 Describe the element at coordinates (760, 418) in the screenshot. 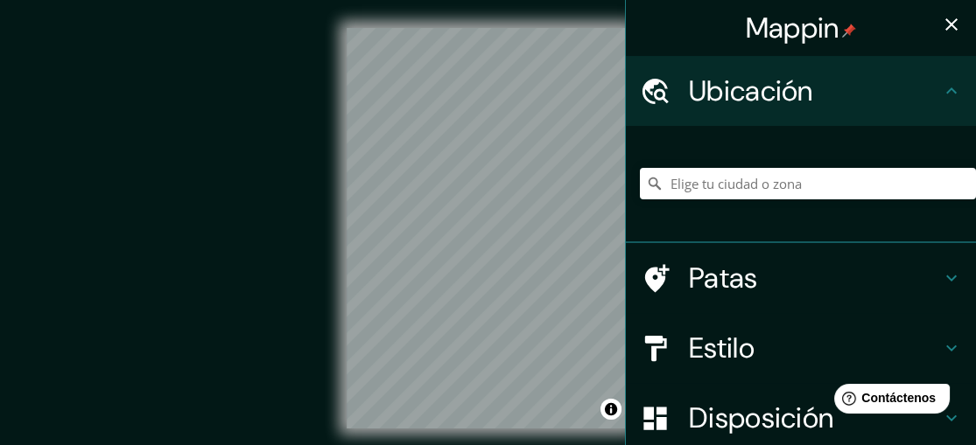

I see `font: Disposición` at that location.